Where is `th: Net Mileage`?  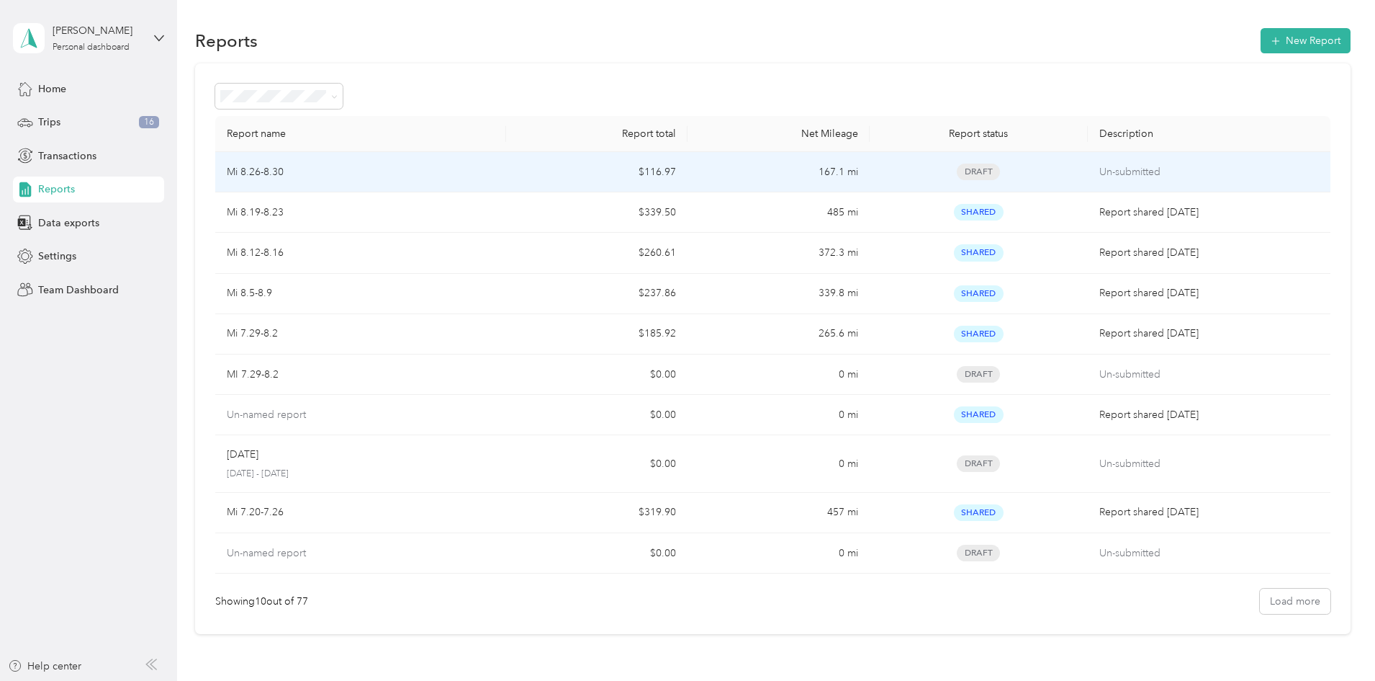 th: Net Mileage is located at coordinates (778, 134).